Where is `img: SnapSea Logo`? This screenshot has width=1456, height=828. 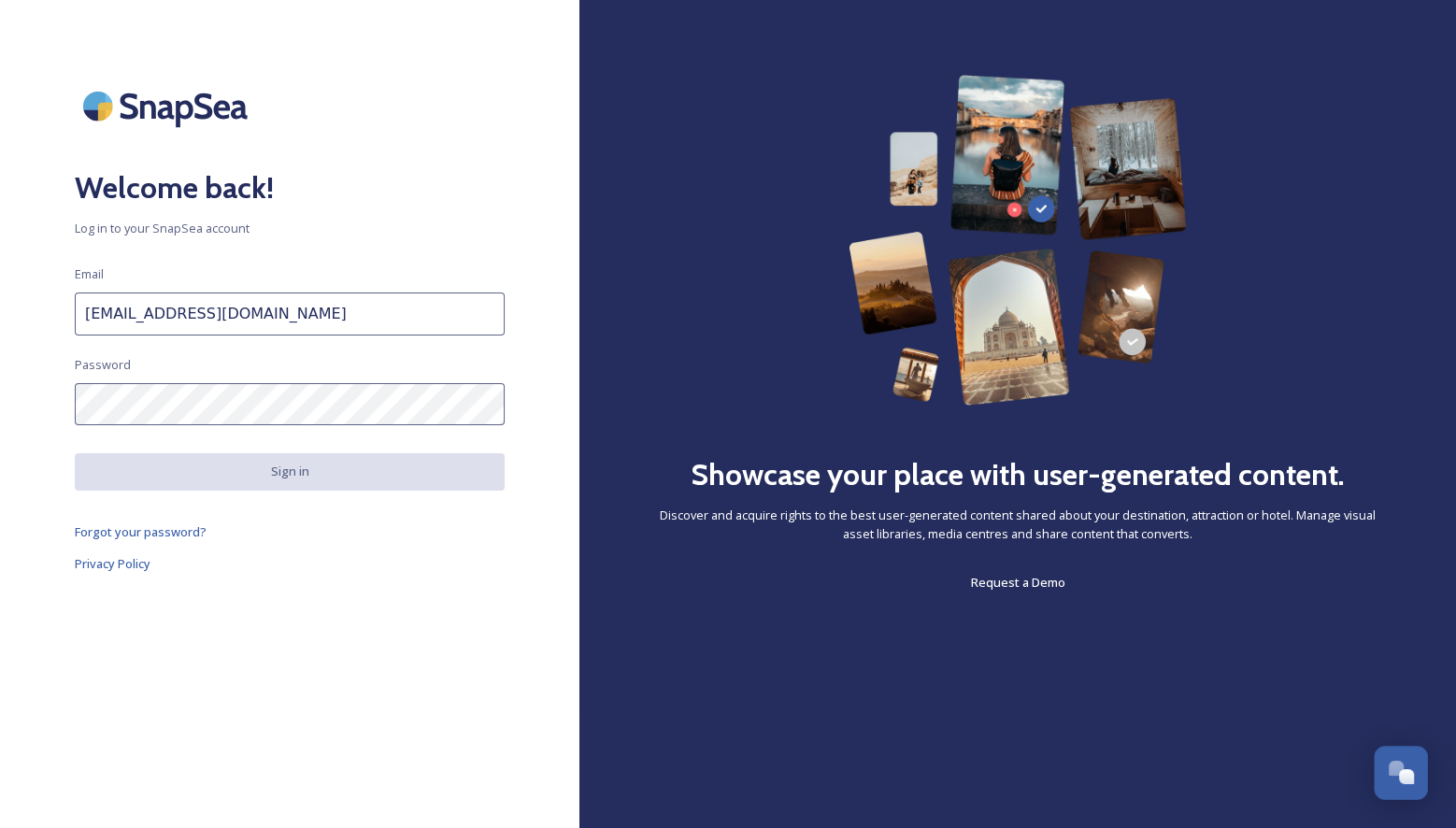 img: SnapSea Logo is located at coordinates (168, 106).